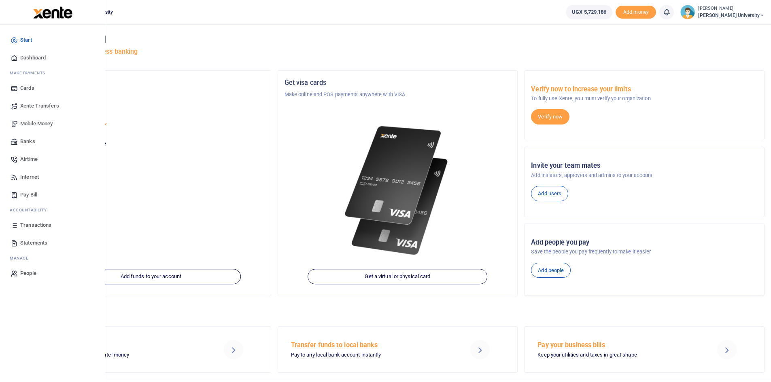  Describe the element at coordinates (636, 12) in the screenshot. I see `span: Add money` at that location.